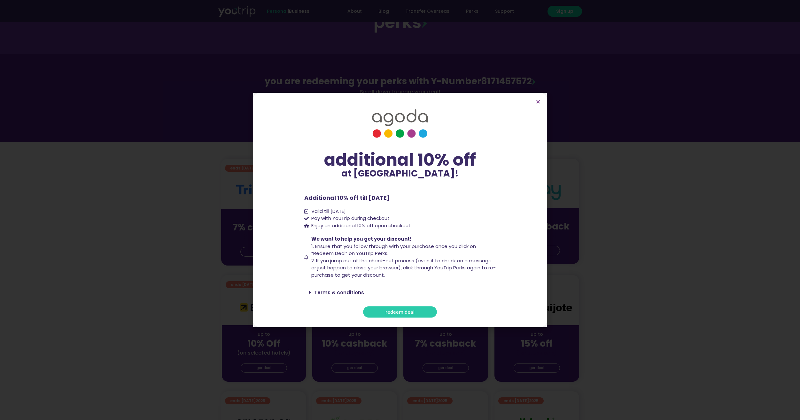 Image resolution: width=800 pixels, height=420 pixels. Describe the element at coordinates (361, 226) in the screenshot. I see `span: Enjoy an additional 10% off upon checkout` at that location.